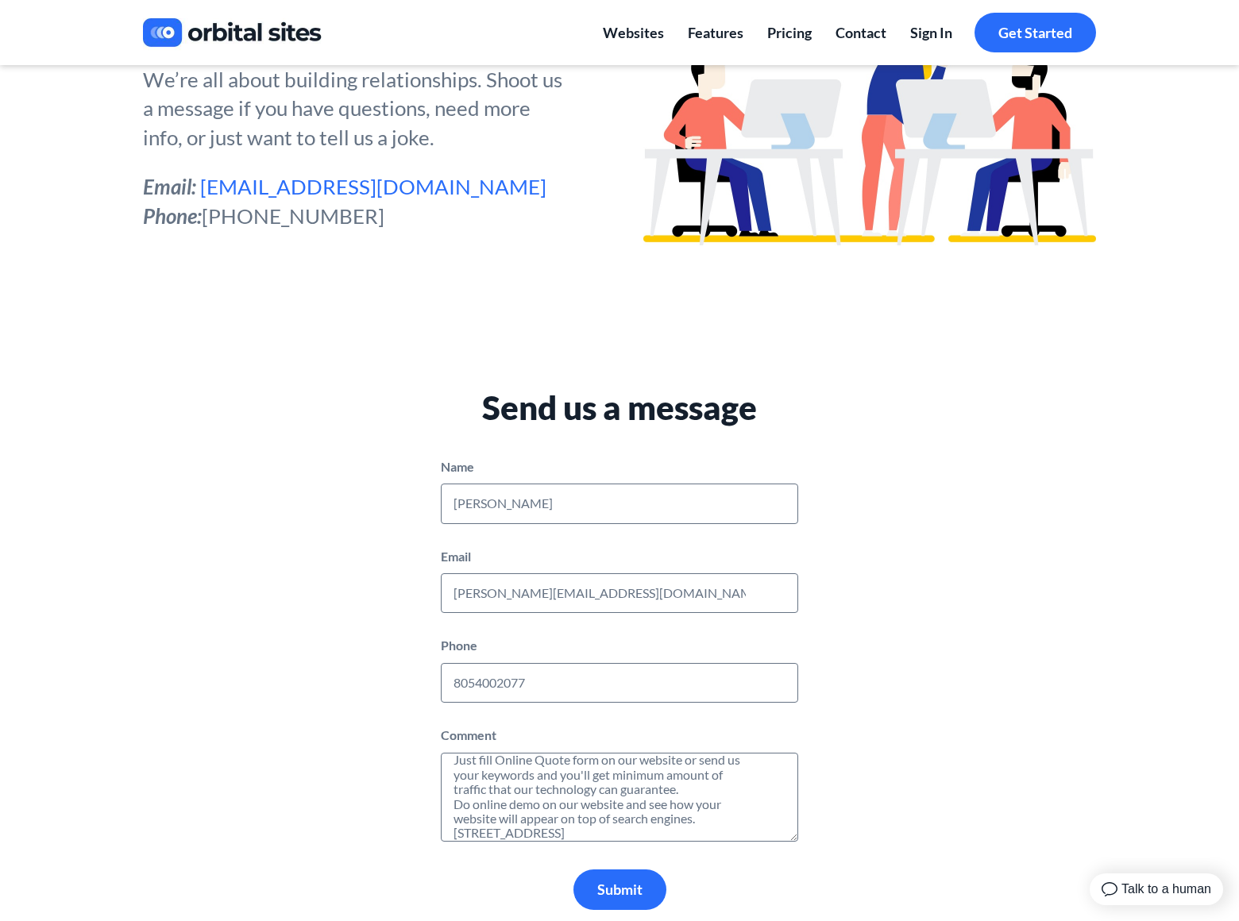  Describe the element at coordinates (715, 33) in the screenshot. I see `span: Features` at that location.